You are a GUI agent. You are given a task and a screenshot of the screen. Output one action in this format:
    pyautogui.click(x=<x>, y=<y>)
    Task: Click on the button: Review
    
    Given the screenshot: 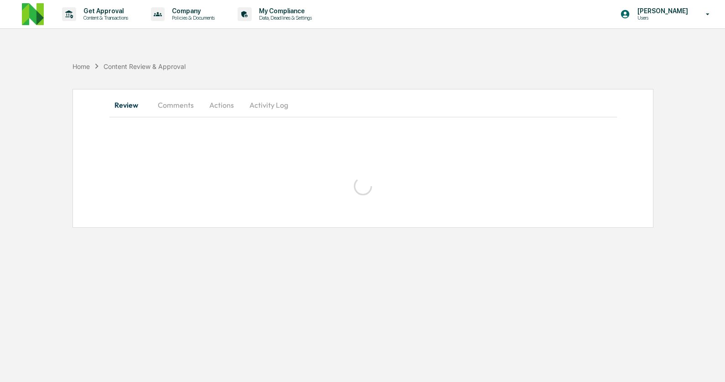 What is the action you would take?
    pyautogui.click(x=130, y=105)
    